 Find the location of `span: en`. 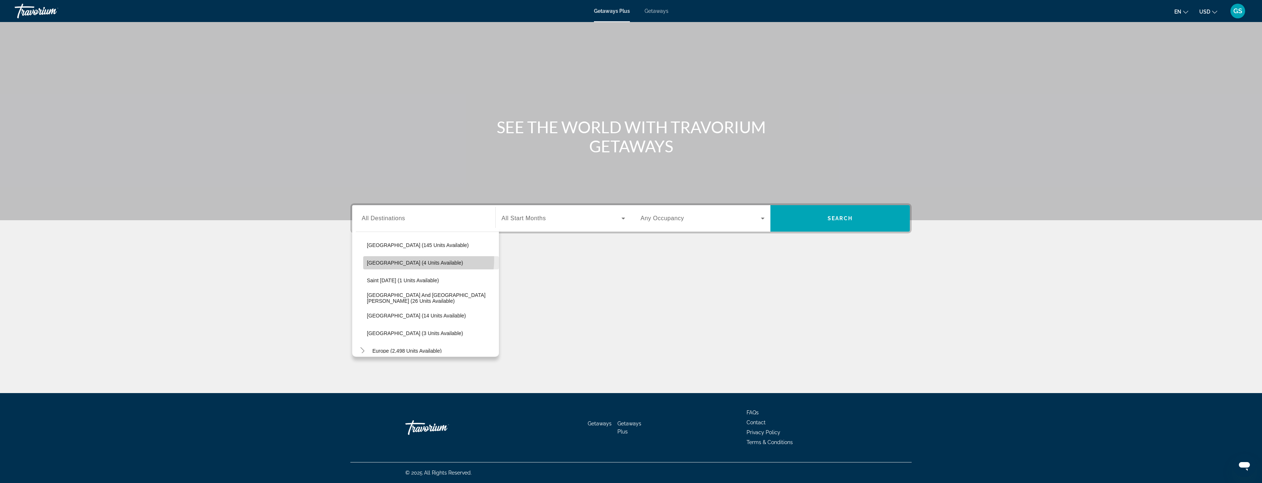

span: en is located at coordinates (1178, 12).